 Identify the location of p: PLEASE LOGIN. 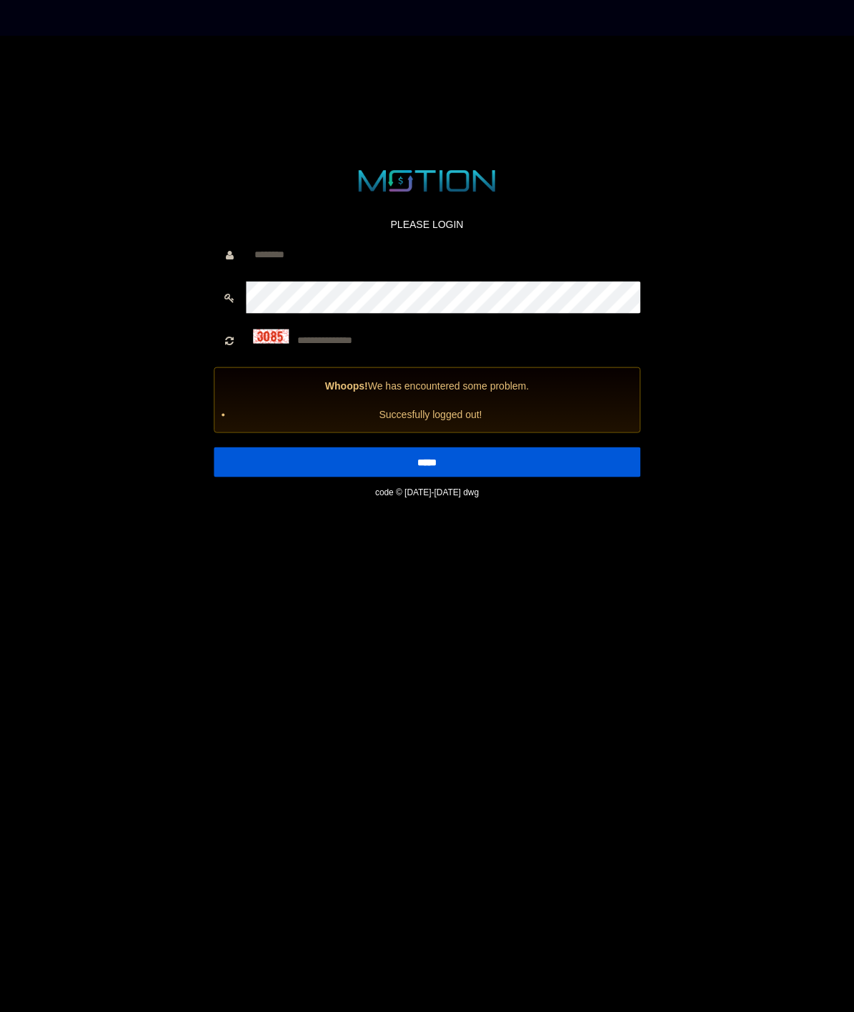
(427, 224).